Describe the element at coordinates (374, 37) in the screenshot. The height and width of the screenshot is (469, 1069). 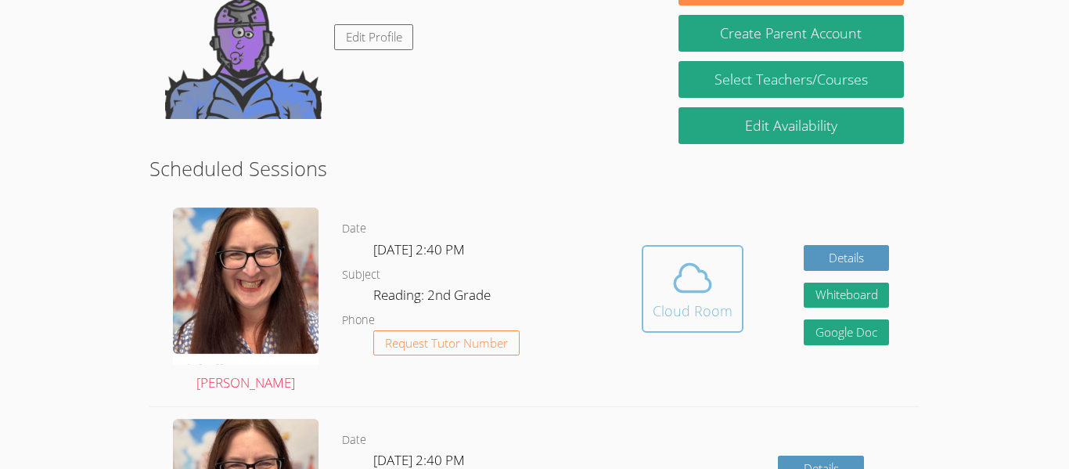
I see `a: Edit Profile` at that location.